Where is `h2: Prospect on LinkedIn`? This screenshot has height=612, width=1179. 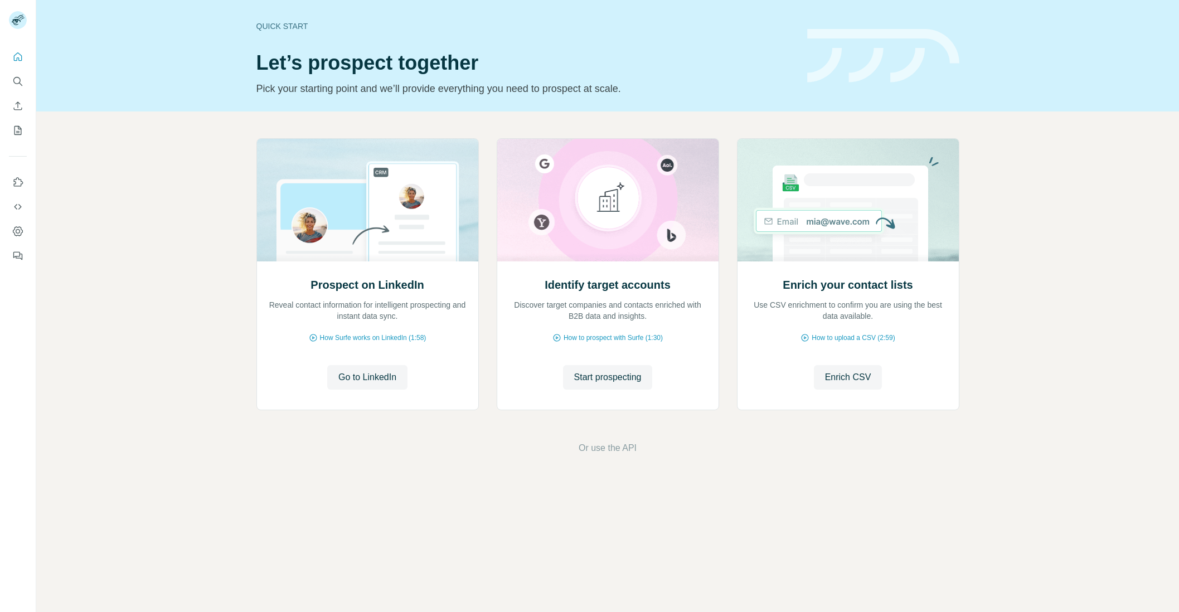 h2: Prospect on LinkedIn is located at coordinates (367, 285).